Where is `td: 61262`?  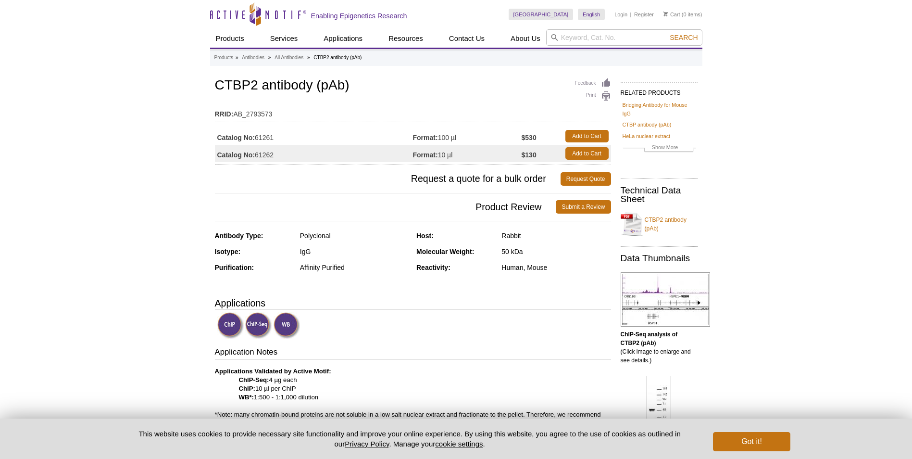 td: 61262 is located at coordinates (314, 153).